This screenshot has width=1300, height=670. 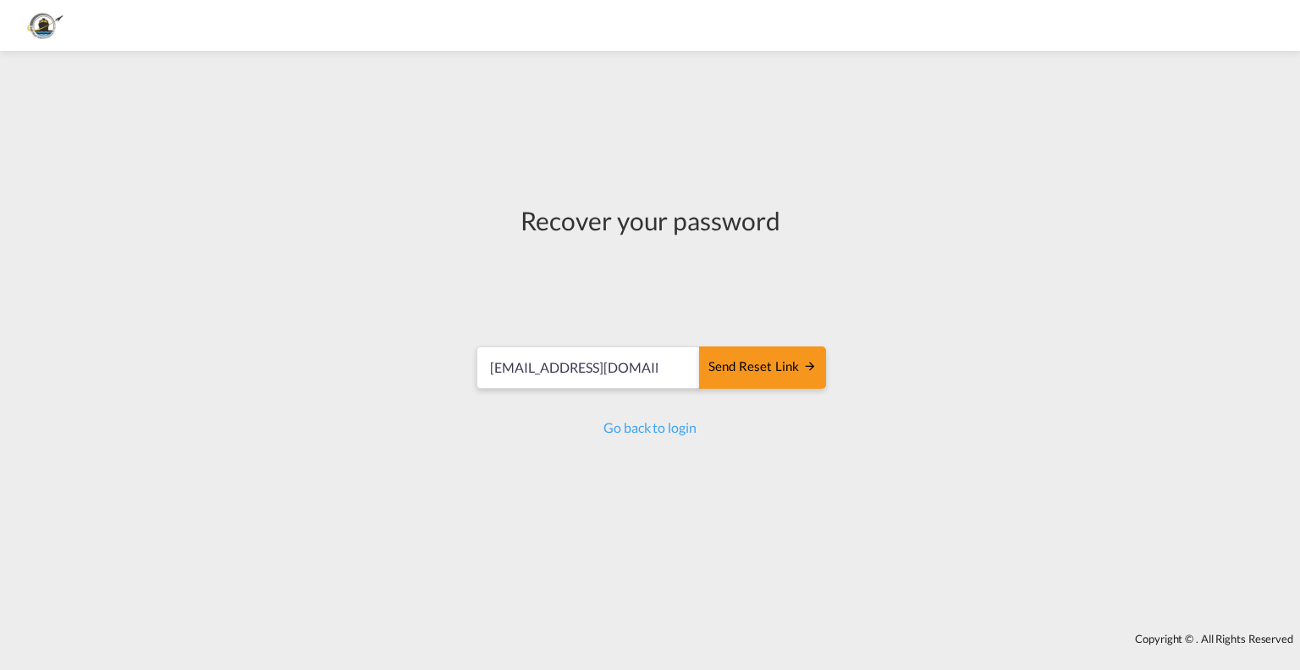 I want to click on div: Recover your password, so click(x=650, y=220).